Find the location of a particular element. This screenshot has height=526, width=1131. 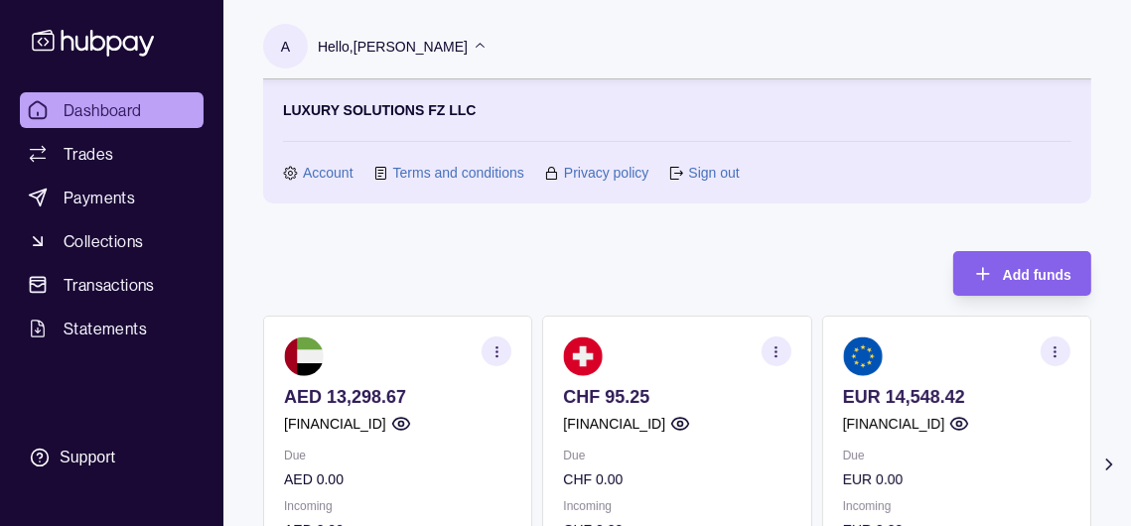

a: Statements is located at coordinates (111, 329).